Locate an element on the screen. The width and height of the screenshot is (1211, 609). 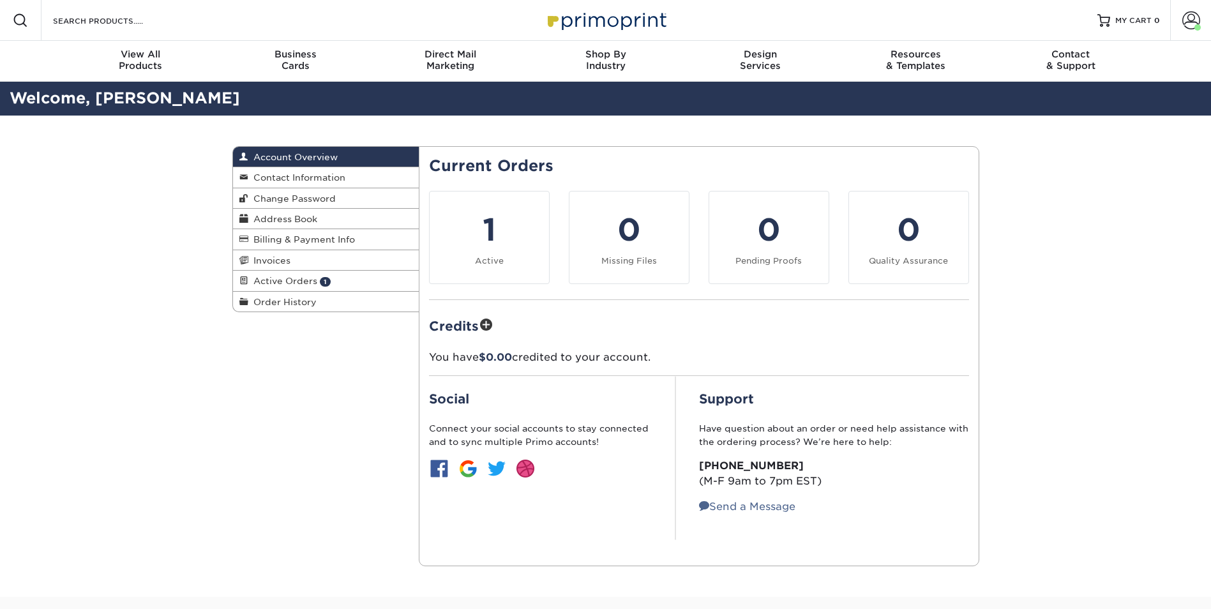
input: SEARCH PRODUCTS..... is located at coordinates (114, 20).